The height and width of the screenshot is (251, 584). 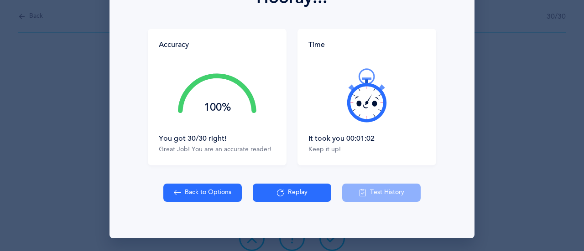 What do you see at coordinates (217, 150) in the screenshot?
I see `div: Great Job! You are an accurate reader!` at bounding box center [217, 150].